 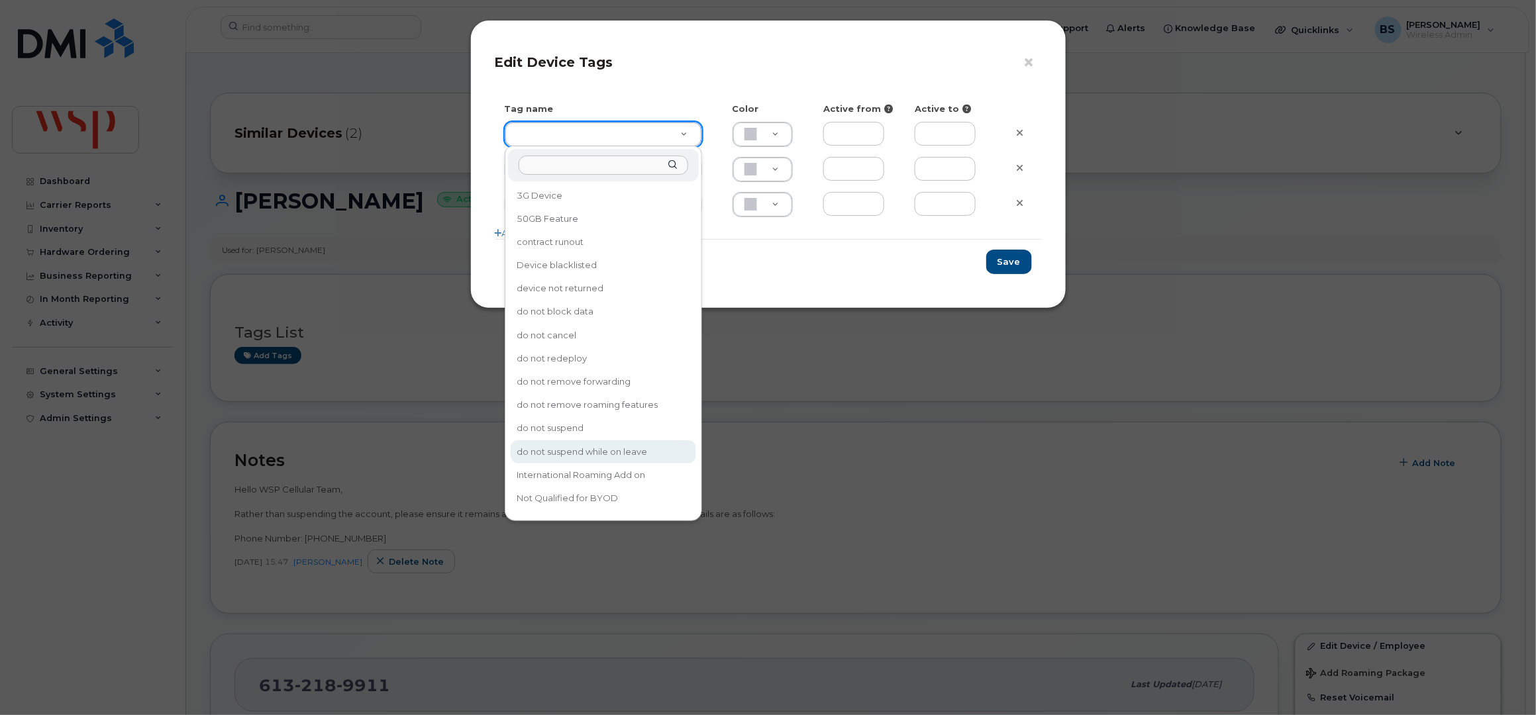 I want to click on div: do not suspend while on leave, so click(x=603, y=452).